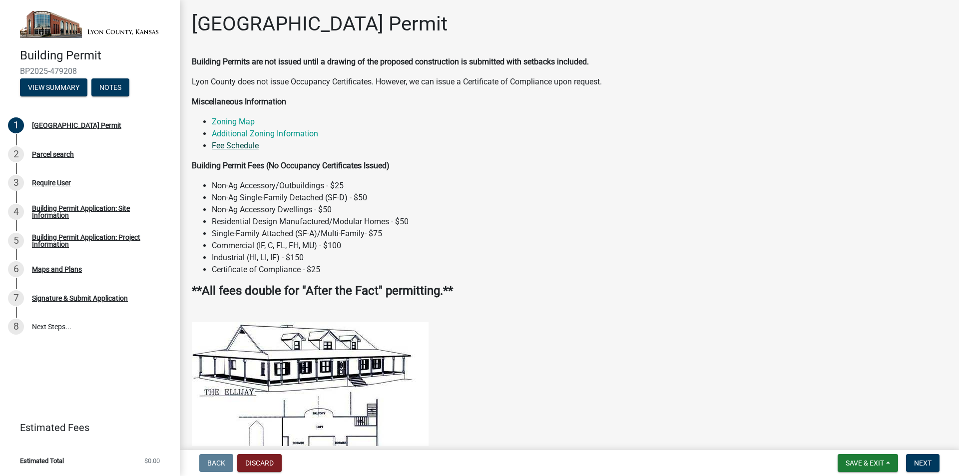  I want to click on div: 5, so click(16, 241).